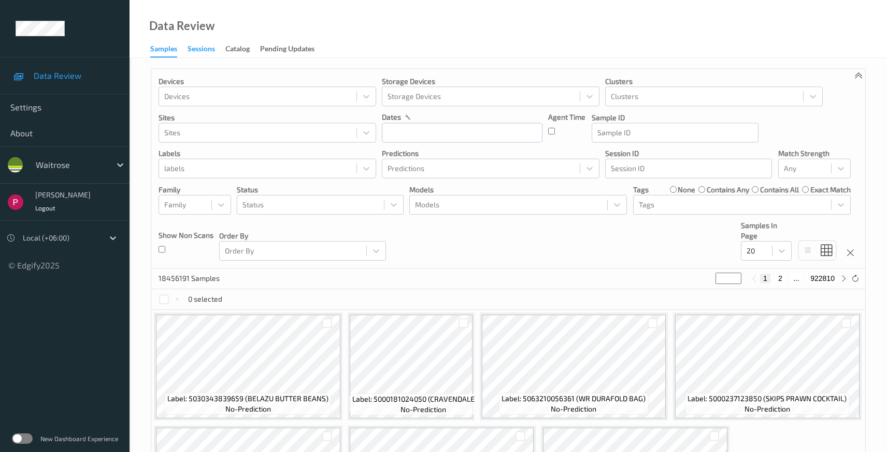  Describe the element at coordinates (767, 399) in the screenshot. I see `span: Label: 5000237123850 (SKIPS PRAWN COCKTAIL)` at that location.